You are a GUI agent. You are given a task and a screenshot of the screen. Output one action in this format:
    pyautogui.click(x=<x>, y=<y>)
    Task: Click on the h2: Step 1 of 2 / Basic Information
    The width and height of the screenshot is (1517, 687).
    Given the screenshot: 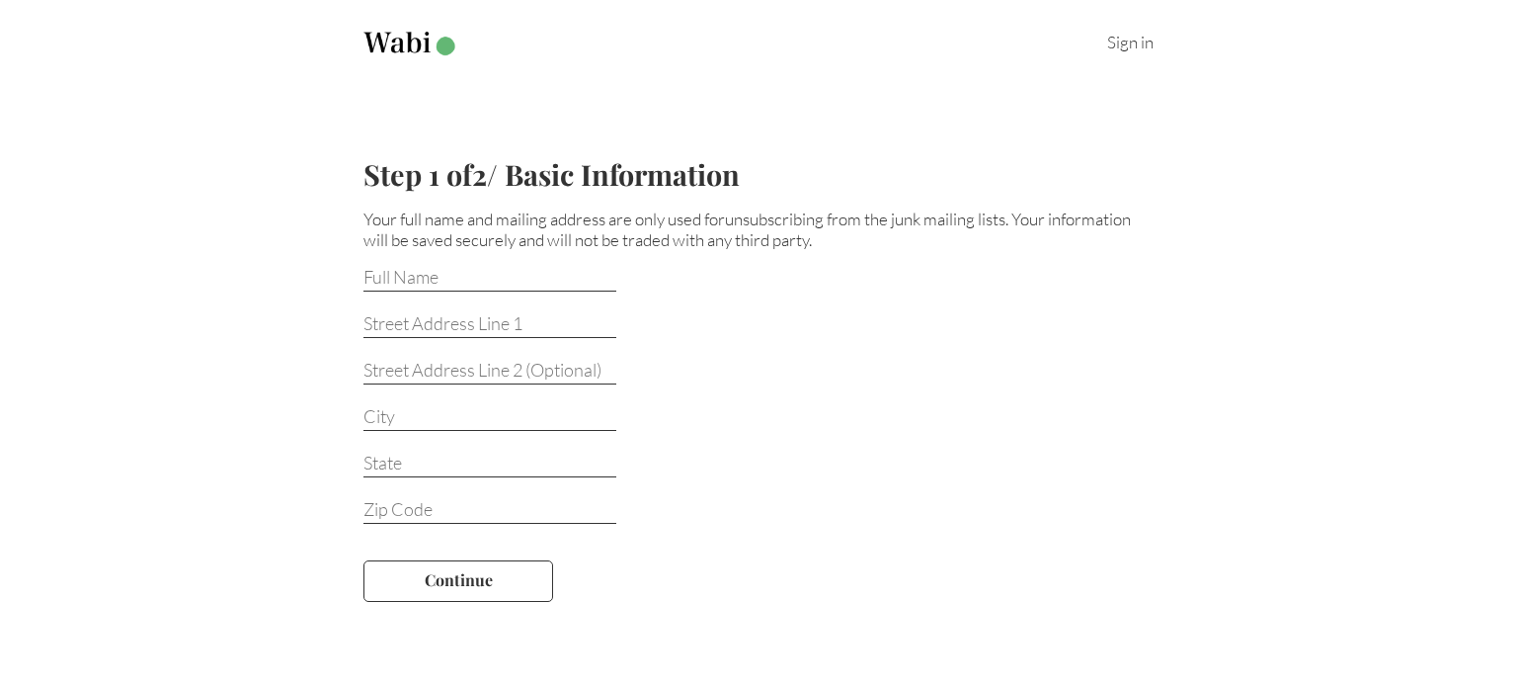 What is the action you would take?
    pyautogui.click(x=759, y=174)
    